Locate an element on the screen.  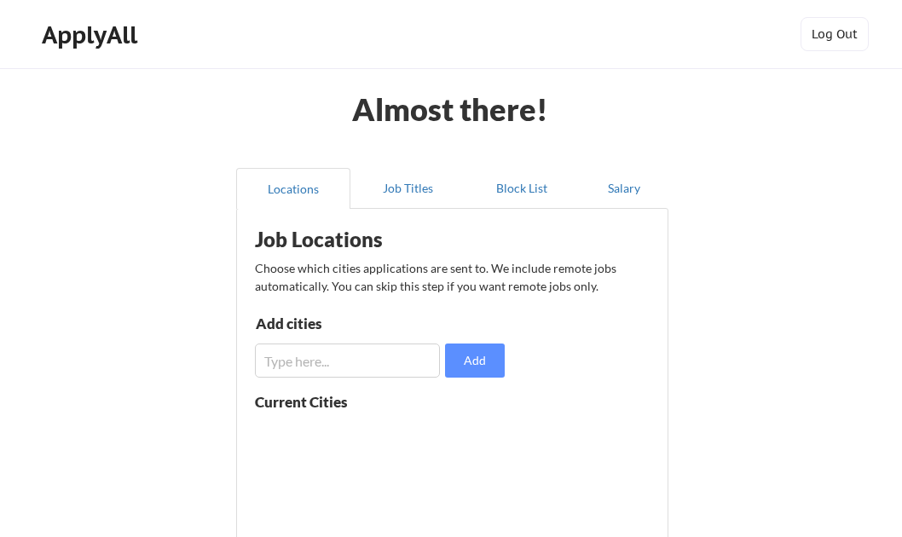
button: Log Out is located at coordinates (835, 34).